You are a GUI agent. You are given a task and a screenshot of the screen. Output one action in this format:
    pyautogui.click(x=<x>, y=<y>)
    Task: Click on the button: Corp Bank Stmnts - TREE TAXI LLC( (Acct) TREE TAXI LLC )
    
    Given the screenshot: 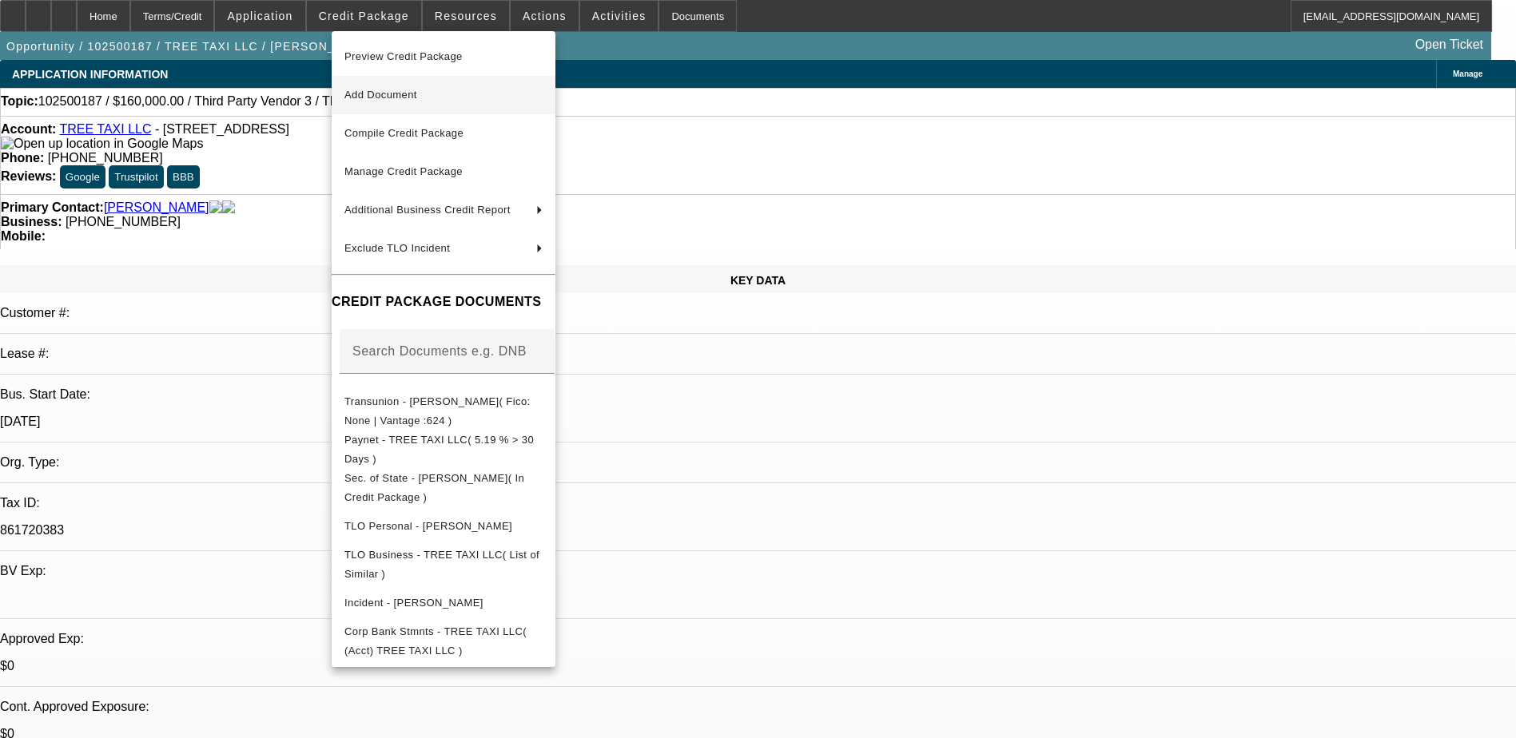 What is the action you would take?
    pyautogui.click(x=444, y=642)
    